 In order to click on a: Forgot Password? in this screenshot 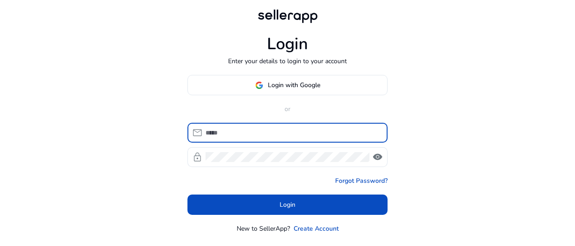, I will do `click(361, 181)`.